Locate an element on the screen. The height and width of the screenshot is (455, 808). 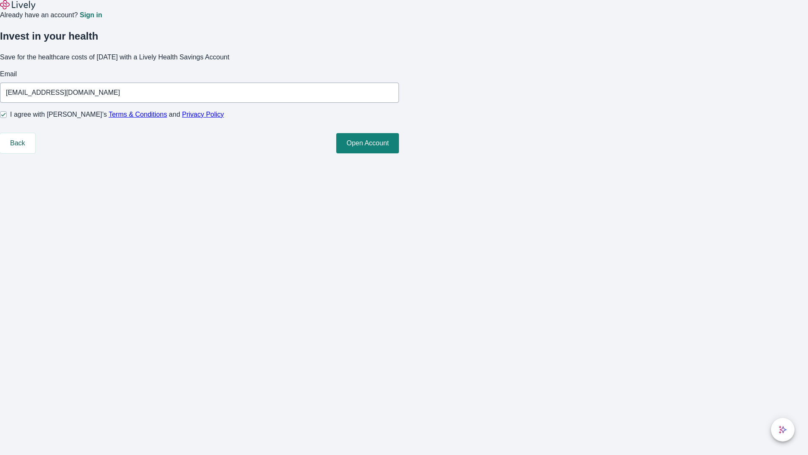
button: Open Account is located at coordinates (367, 143).